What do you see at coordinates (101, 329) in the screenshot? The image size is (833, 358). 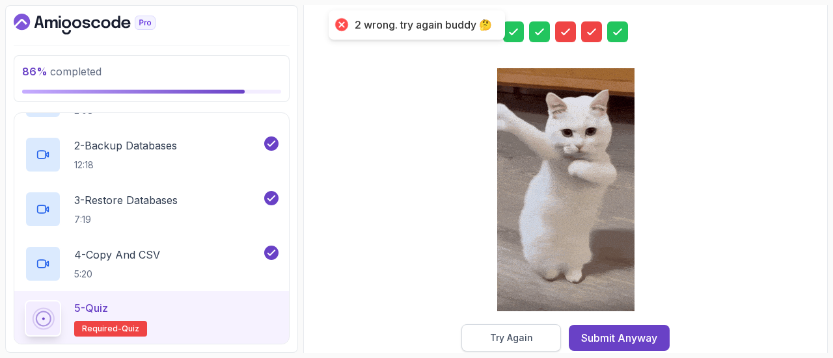 I see `span: Required-` at bounding box center [101, 329].